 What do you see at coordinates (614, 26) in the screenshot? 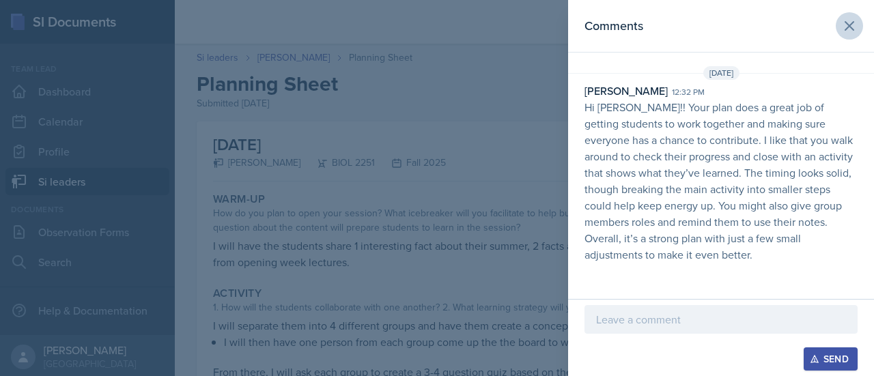
I see `h2: Comments` at bounding box center [614, 26].